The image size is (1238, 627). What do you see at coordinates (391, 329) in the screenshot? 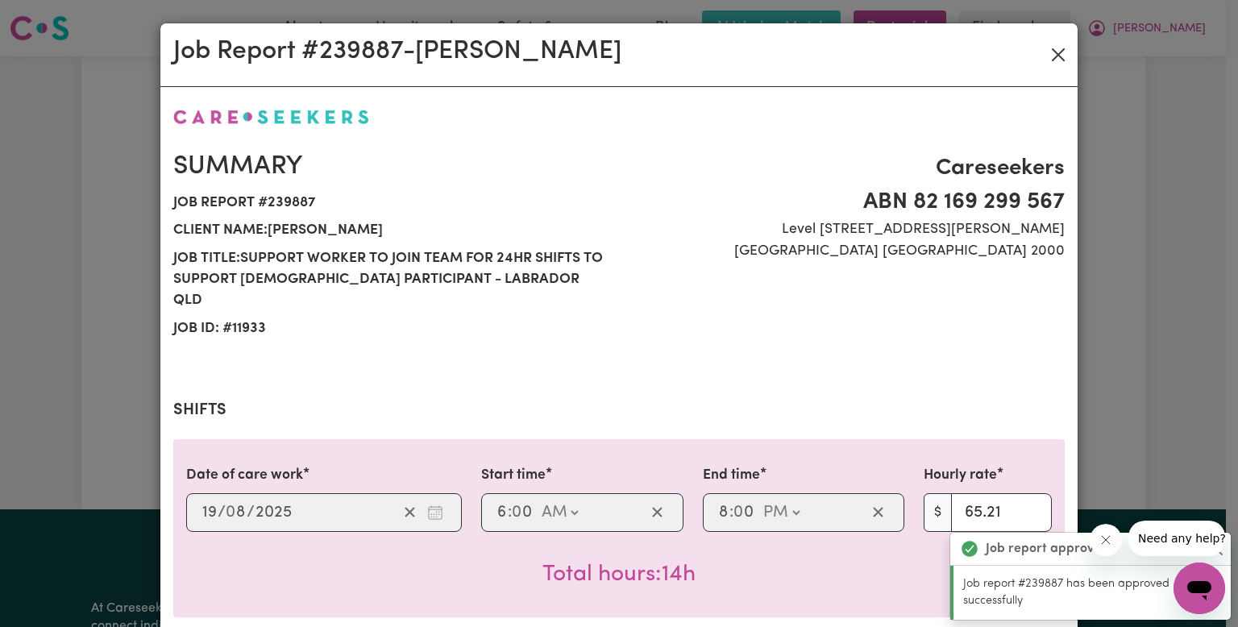
I see `span: Job ID: # 11933` at bounding box center [391, 329].